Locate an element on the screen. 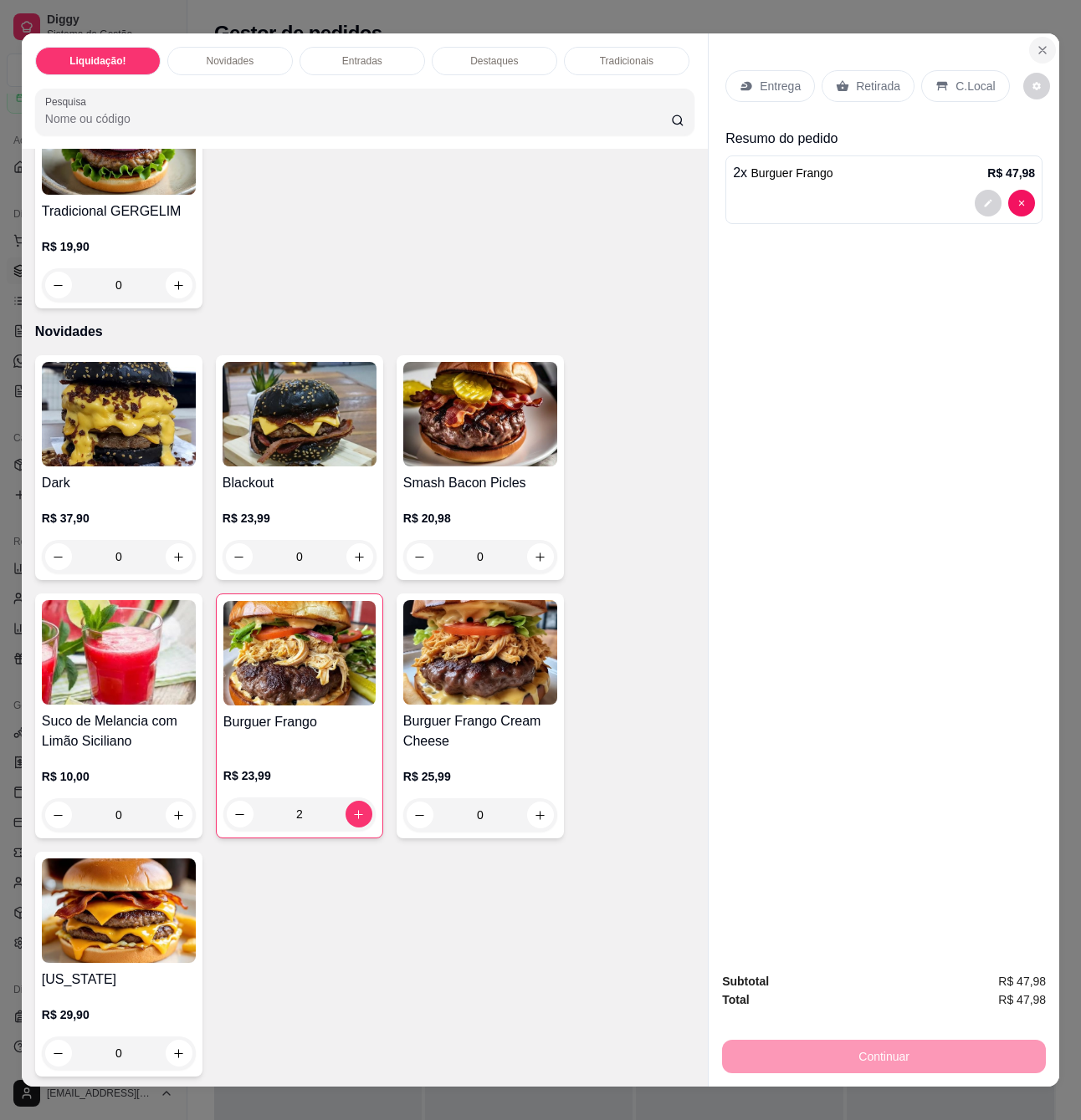  span: Burguer Frango is located at coordinates (792, 173).